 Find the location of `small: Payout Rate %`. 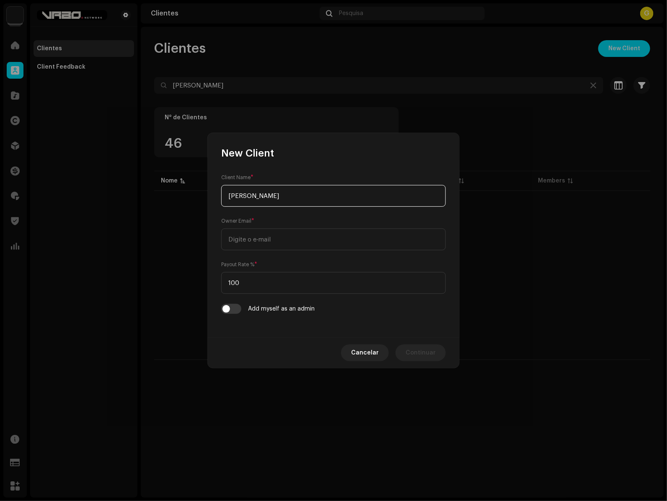

small: Payout Rate % is located at coordinates (237, 265).